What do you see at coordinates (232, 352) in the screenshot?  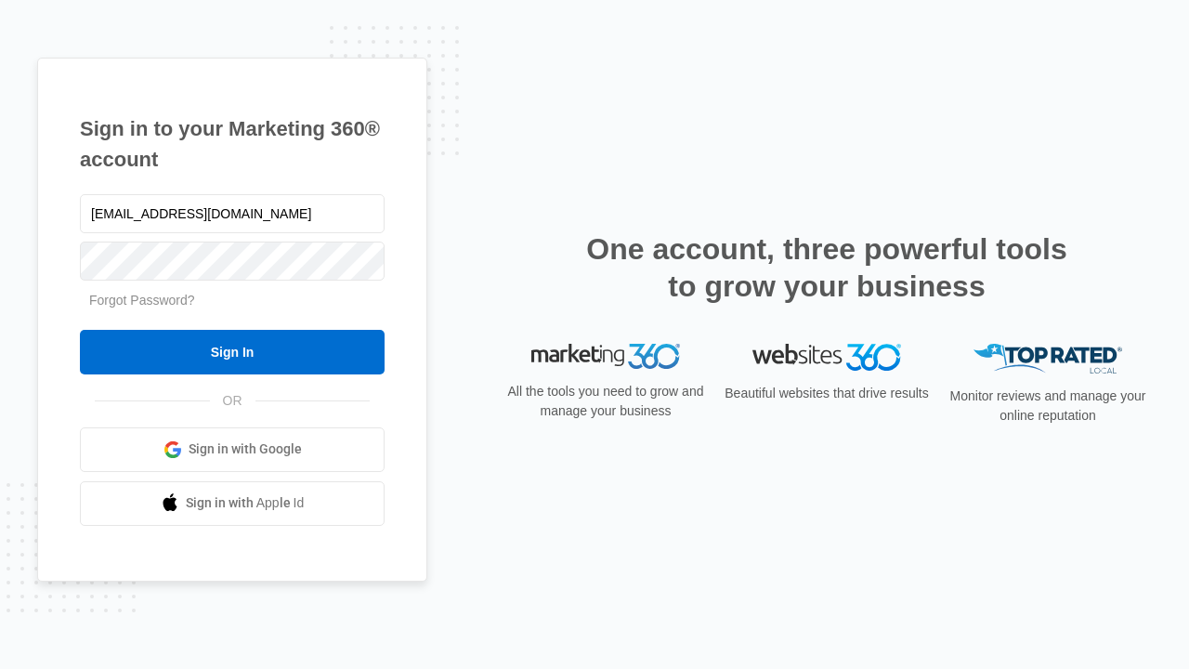 I see `input: Sign In` at bounding box center [232, 352].